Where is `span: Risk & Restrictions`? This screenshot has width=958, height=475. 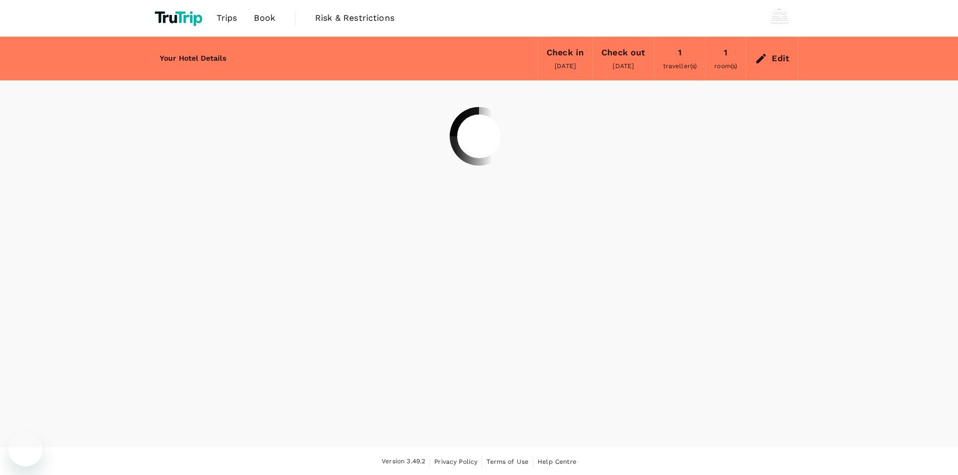
span: Risk & Restrictions is located at coordinates (355, 18).